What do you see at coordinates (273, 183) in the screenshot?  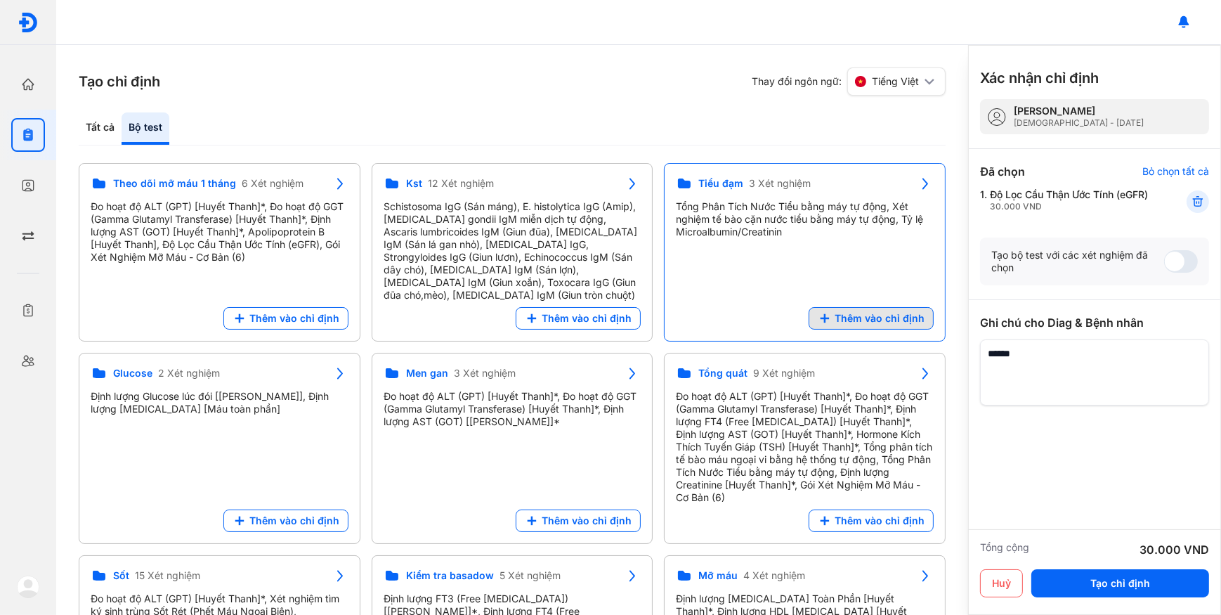 I see `span: 6 Xét nghiệm` at bounding box center [273, 183].